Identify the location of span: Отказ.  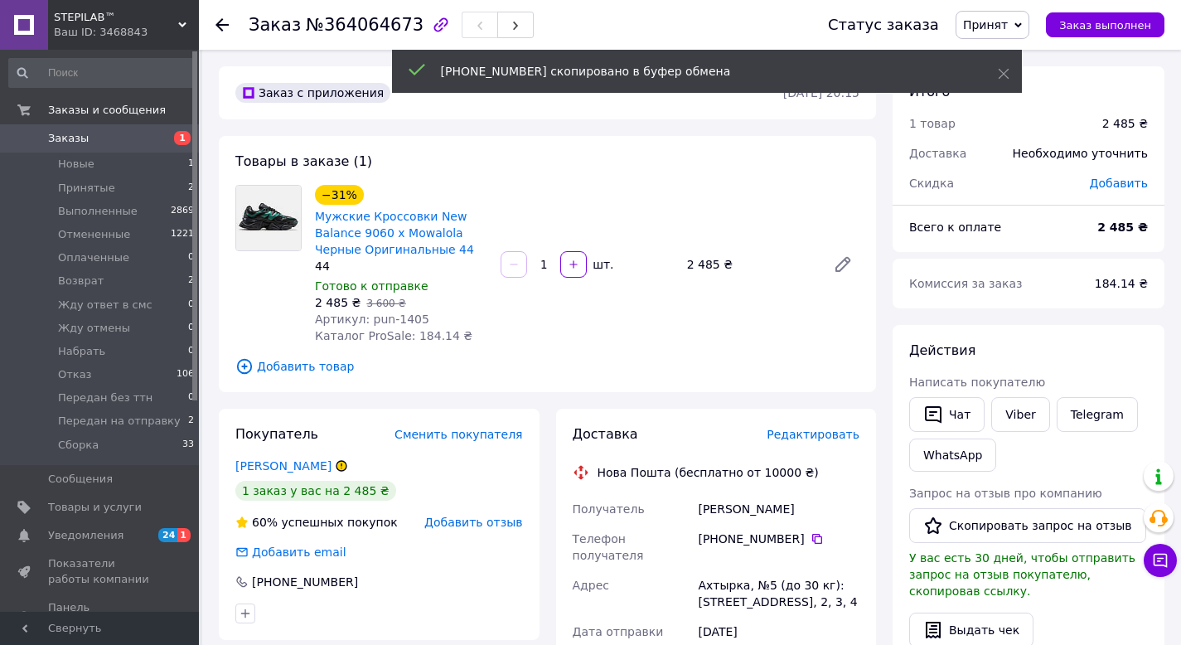
(75, 375).